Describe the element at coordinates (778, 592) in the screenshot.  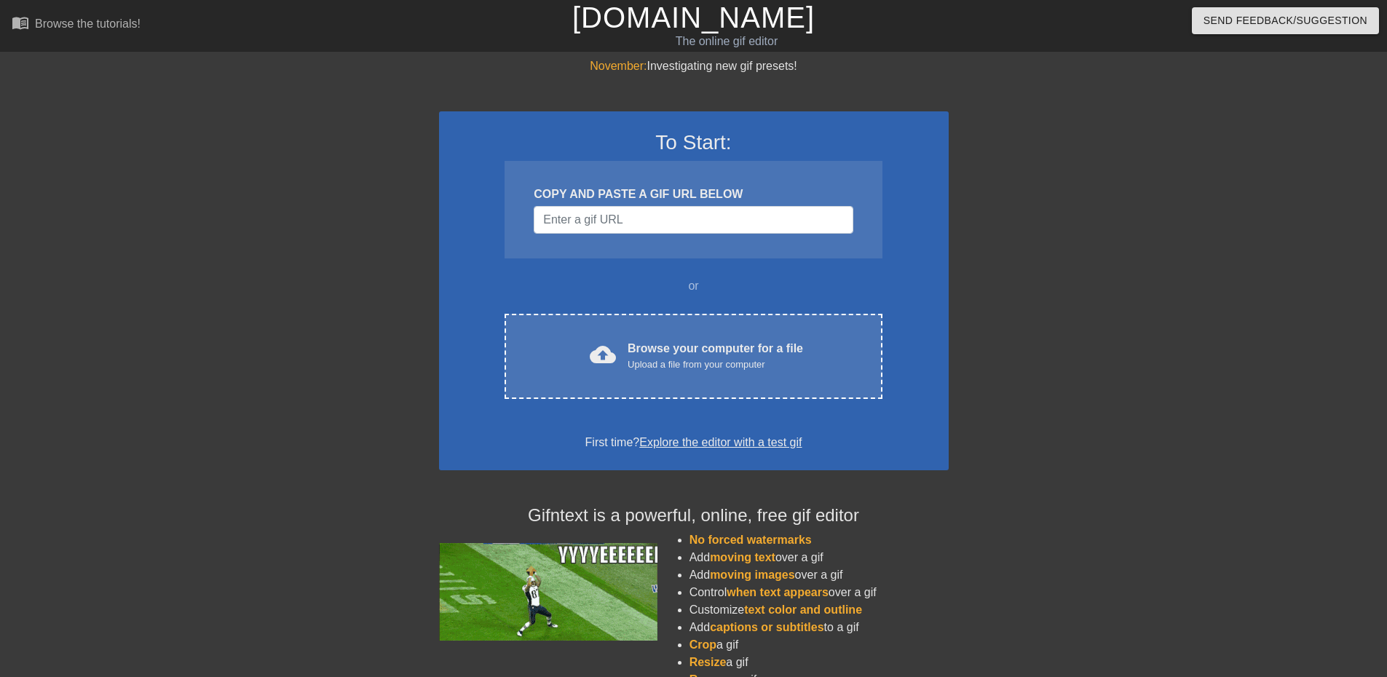
I see `span: when text appears` at that location.